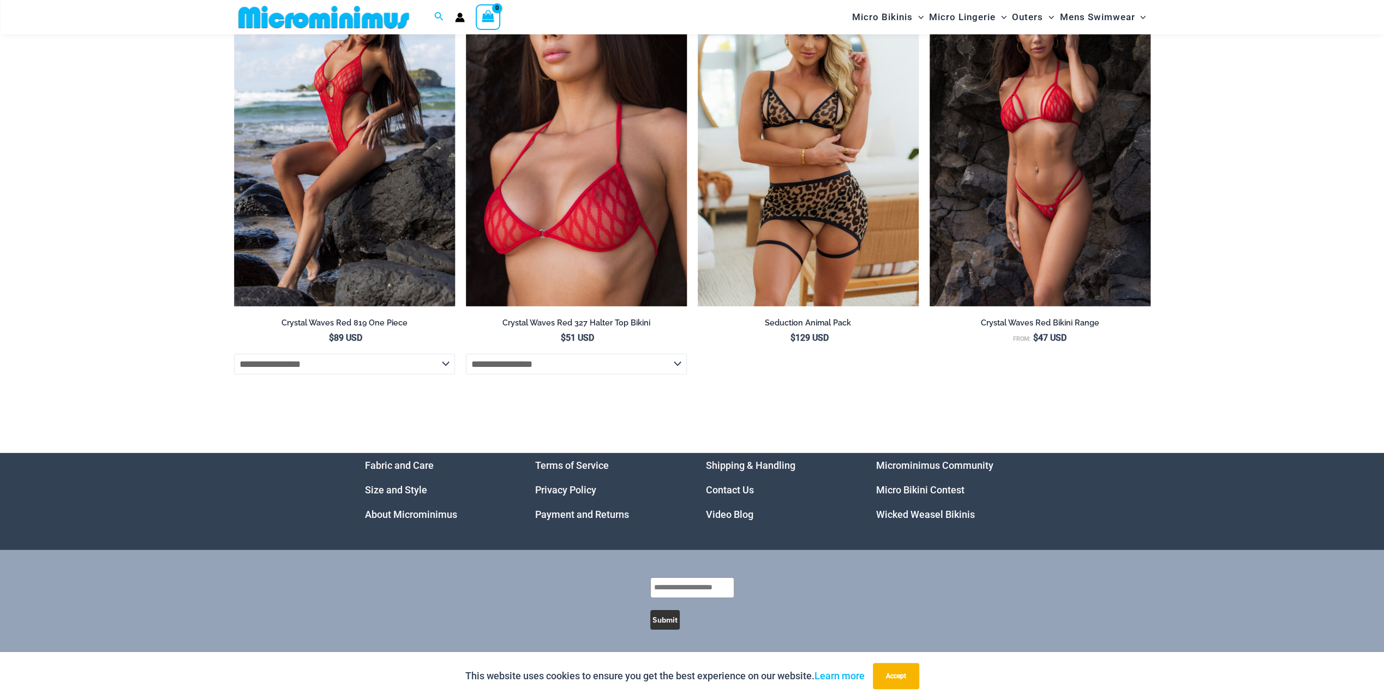 This screenshot has height=700, width=1384. I want to click on bdi: 129 USD, so click(810, 338).